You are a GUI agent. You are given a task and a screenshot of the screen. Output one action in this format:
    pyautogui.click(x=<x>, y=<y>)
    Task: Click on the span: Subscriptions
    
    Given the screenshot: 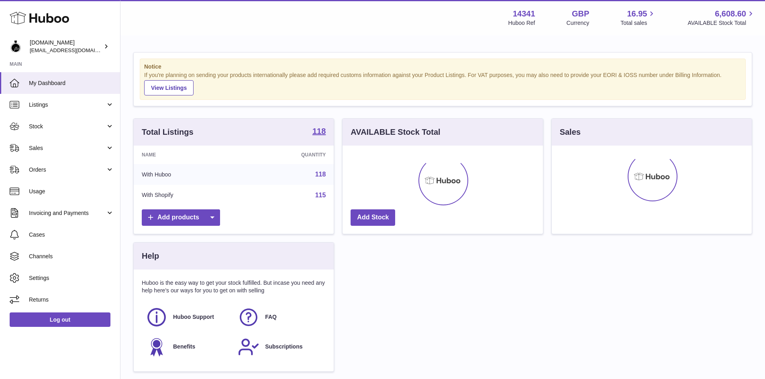 What is the action you would take?
    pyautogui.click(x=283, y=347)
    